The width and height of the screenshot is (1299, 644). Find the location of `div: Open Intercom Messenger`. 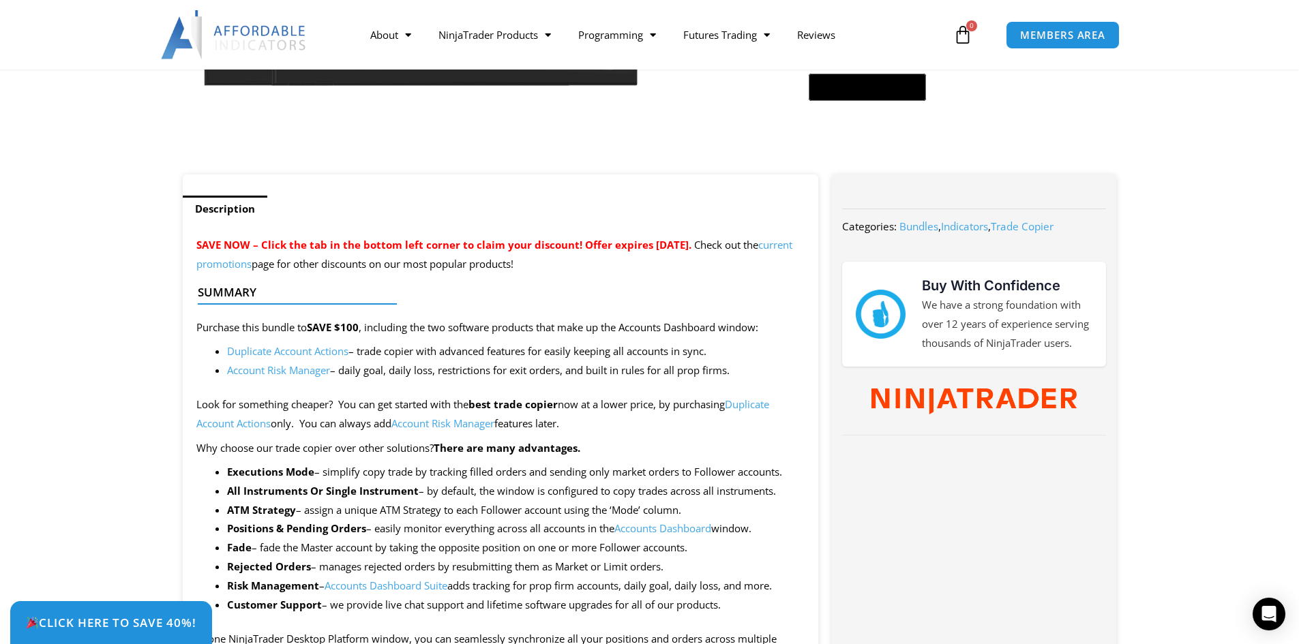

div: Open Intercom Messenger is located at coordinates (1269, 614).